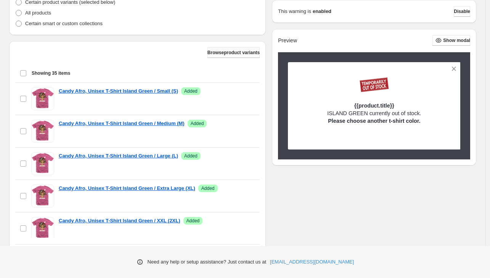 This screenshot has width=490, height=278. I want to click on p: This warning is, so click(294, 11).